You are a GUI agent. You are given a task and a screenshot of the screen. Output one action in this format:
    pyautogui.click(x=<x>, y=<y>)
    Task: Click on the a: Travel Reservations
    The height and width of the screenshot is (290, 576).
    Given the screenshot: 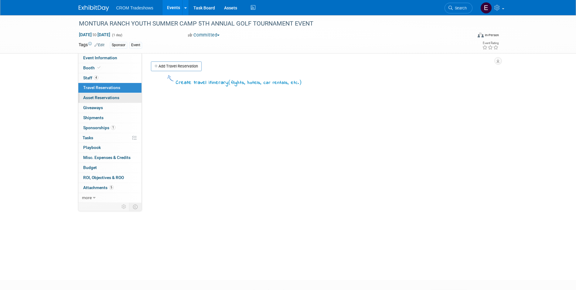 What is the action you would take?
    pyautogui.click(x=110, y=88)
    